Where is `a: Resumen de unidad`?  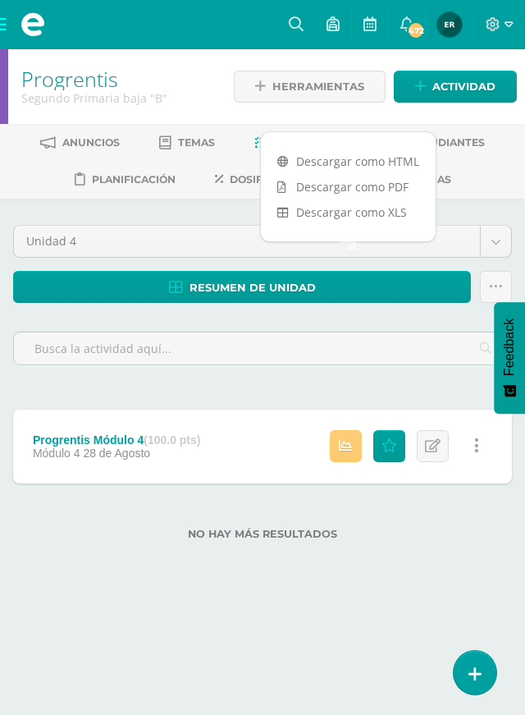 a: Resumen de unidad is located at coordinates (242, 287).